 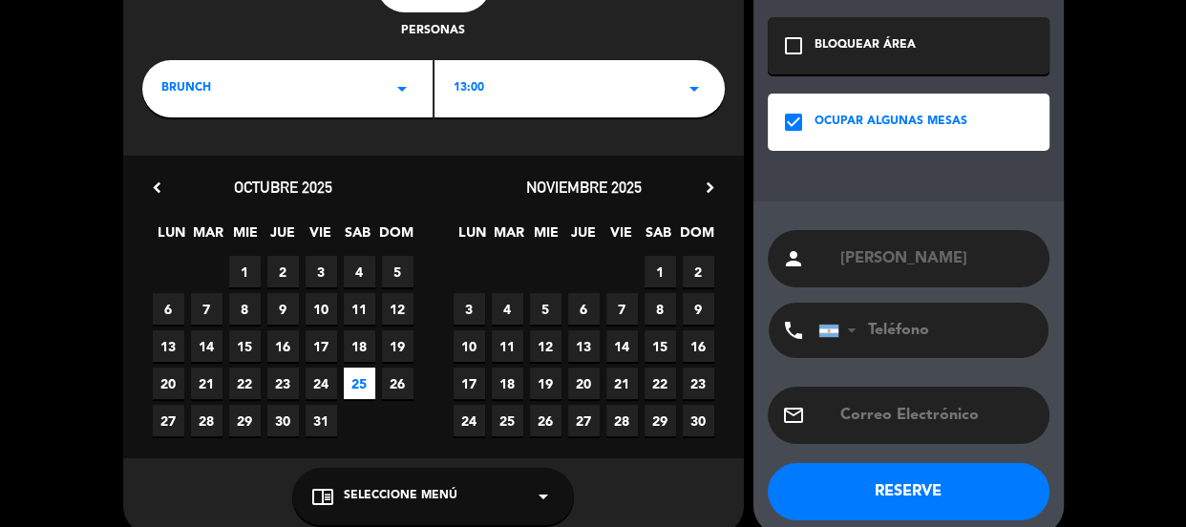 What do you see at coordinates (157, 187) in the screenshot?
I see `i: chevron_left` at bounding box center [157, 187].